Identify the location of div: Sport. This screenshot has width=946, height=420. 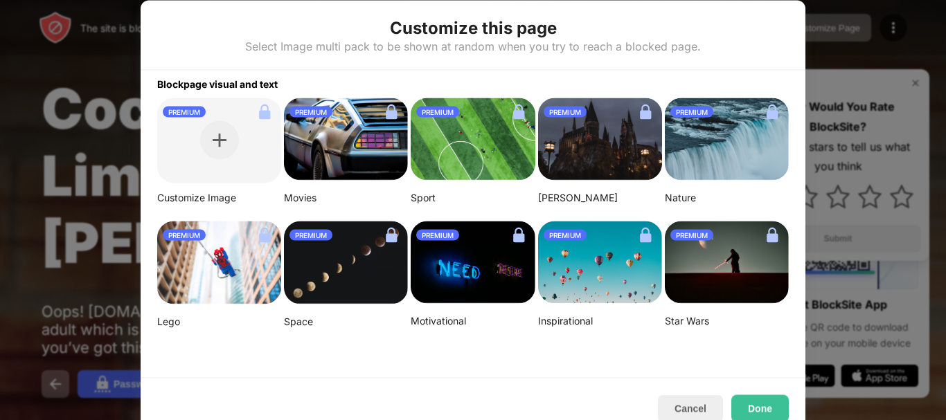
(472, 198).